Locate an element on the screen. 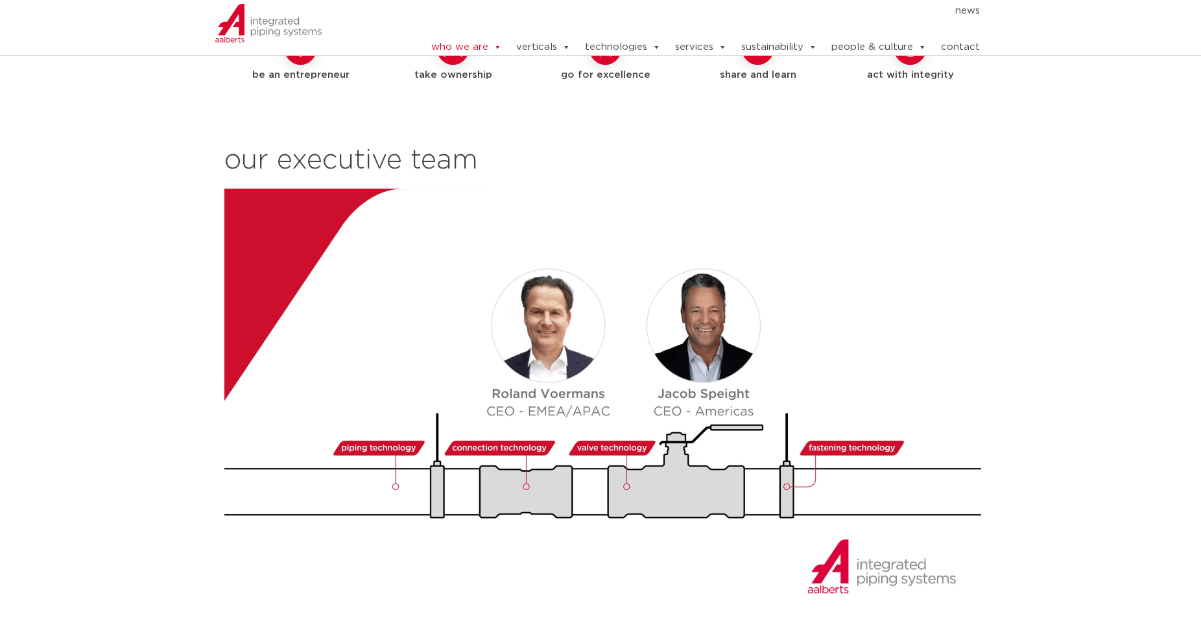 The image size is (1201, 619). a: verticals is located at coordinates (543, 47).